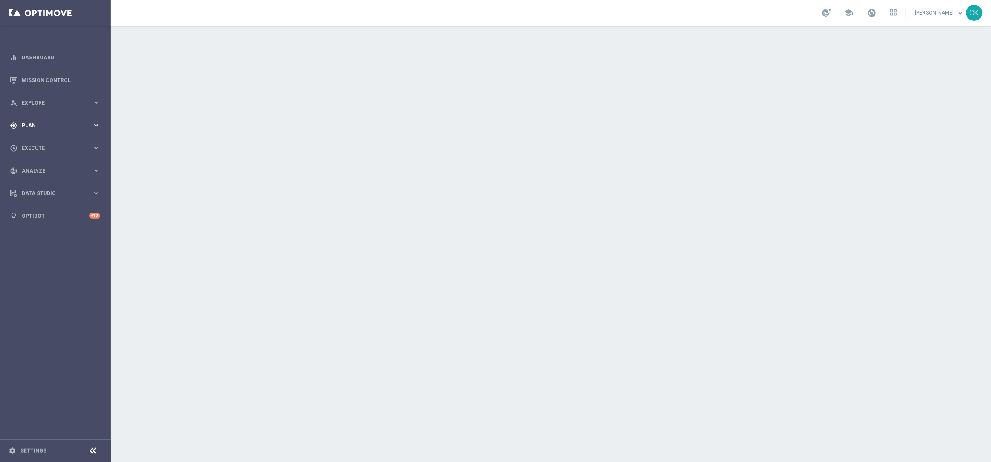  I want to click on i: equalizer, so click(14, 58).